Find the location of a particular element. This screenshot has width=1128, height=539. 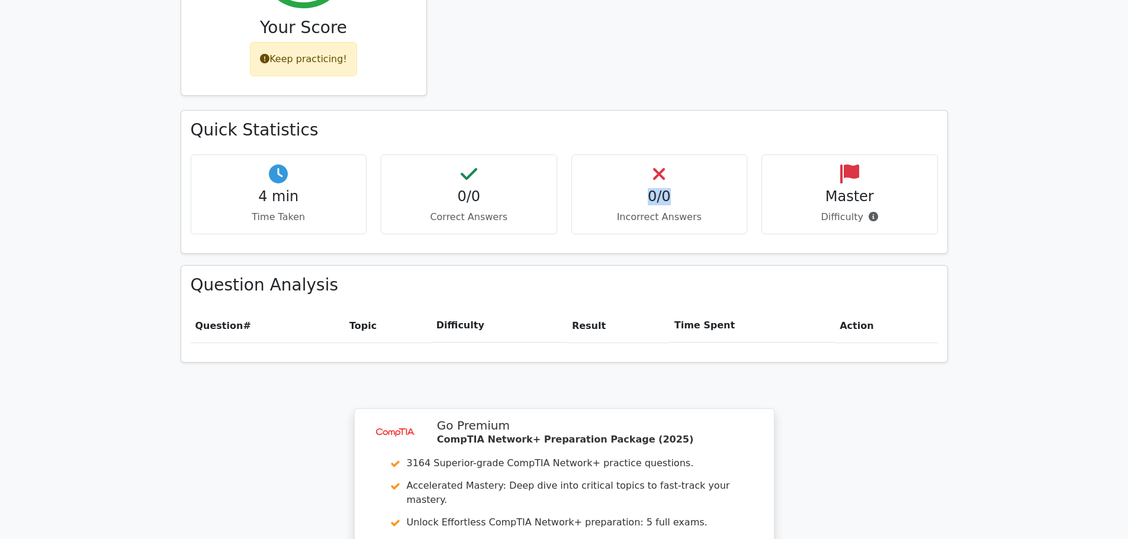

th: Topic is located at coordinates (388, 326).